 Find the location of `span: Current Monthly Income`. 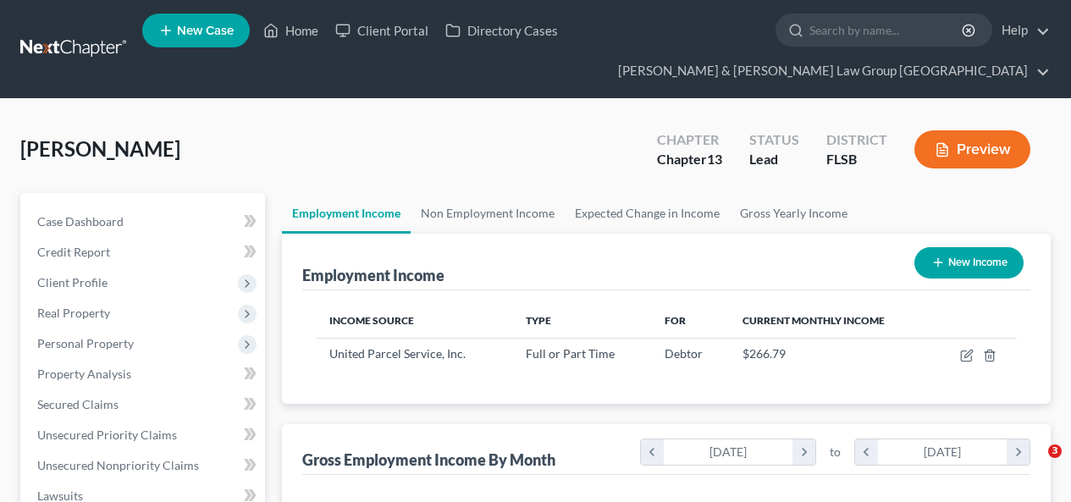

span: Current Monthly Income is located at coordinates (814, 320).